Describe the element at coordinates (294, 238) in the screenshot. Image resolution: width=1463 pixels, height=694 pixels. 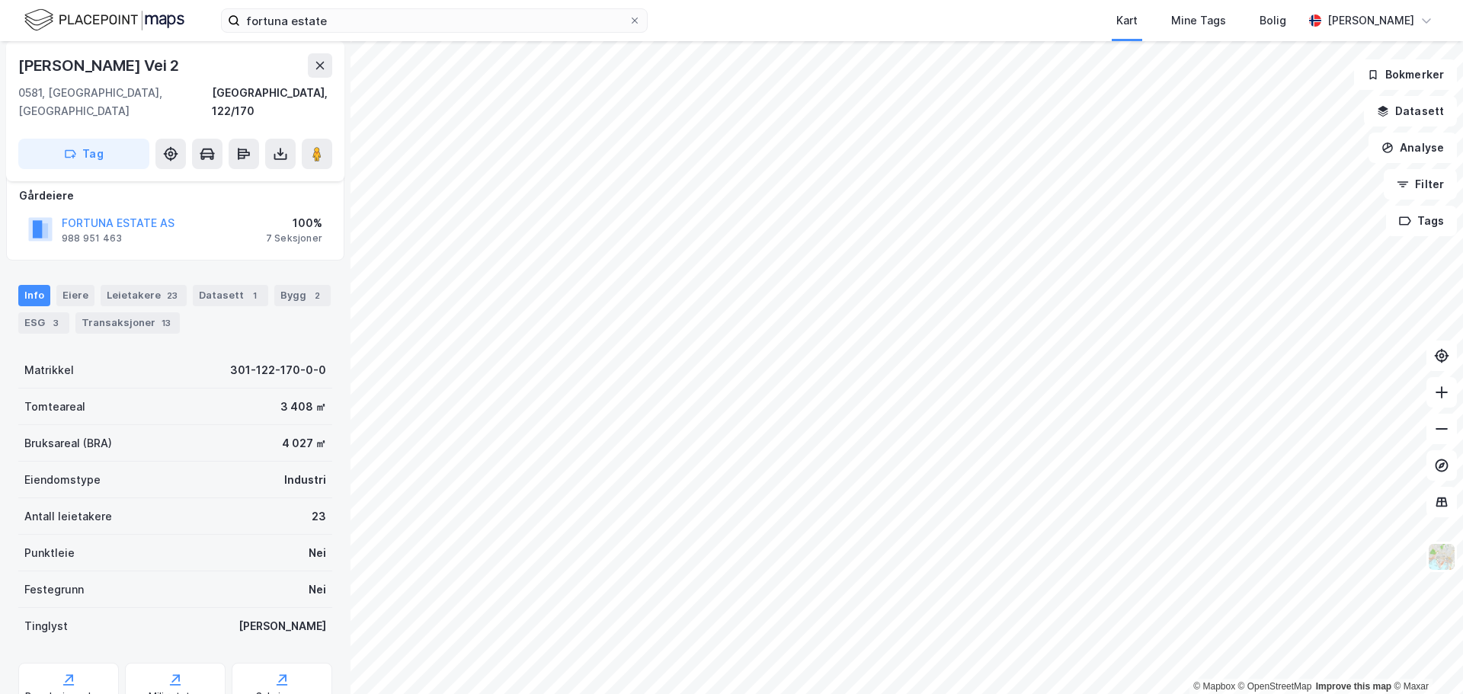
I see `div: 7 Seksjoner` at that location.